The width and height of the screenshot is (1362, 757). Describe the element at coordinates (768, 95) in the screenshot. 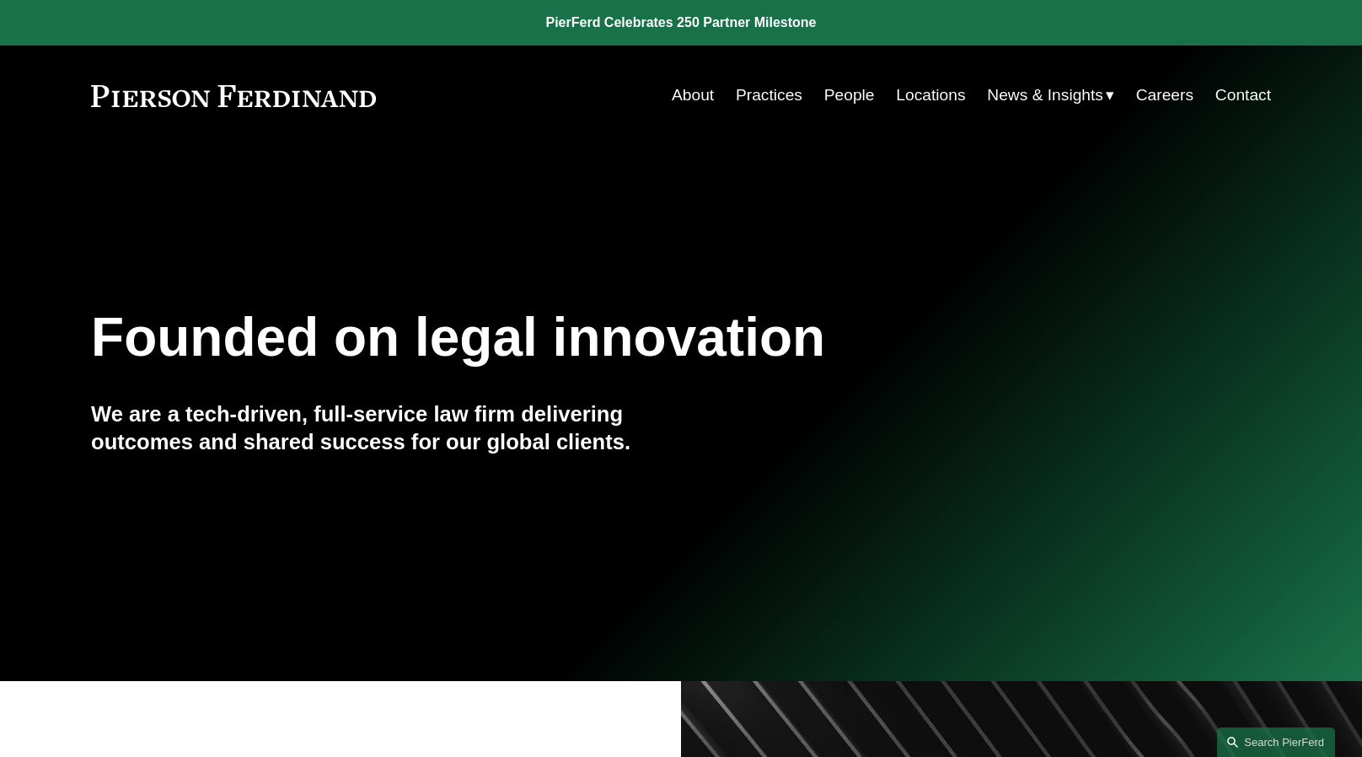

I see `a: Practices` at that location.